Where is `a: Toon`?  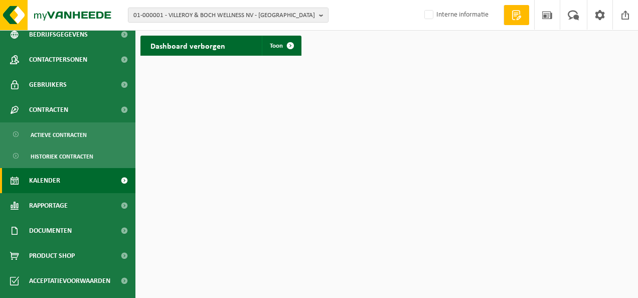 a: Toon is located at coordinates (281, 46).